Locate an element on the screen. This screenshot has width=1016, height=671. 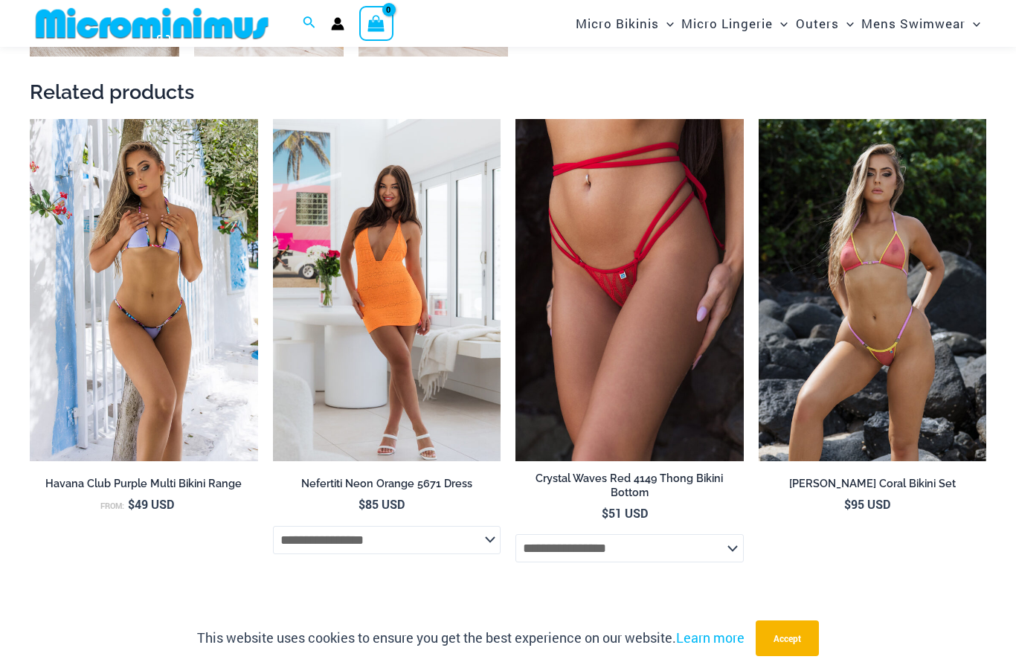
span: Micro Bikinis is located at coordinates (617, 23).